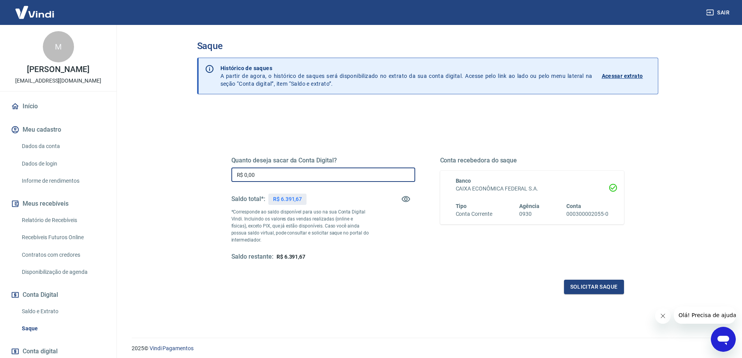  I want to click on a: Recebíveis Futuros Online, so click(63, 237).